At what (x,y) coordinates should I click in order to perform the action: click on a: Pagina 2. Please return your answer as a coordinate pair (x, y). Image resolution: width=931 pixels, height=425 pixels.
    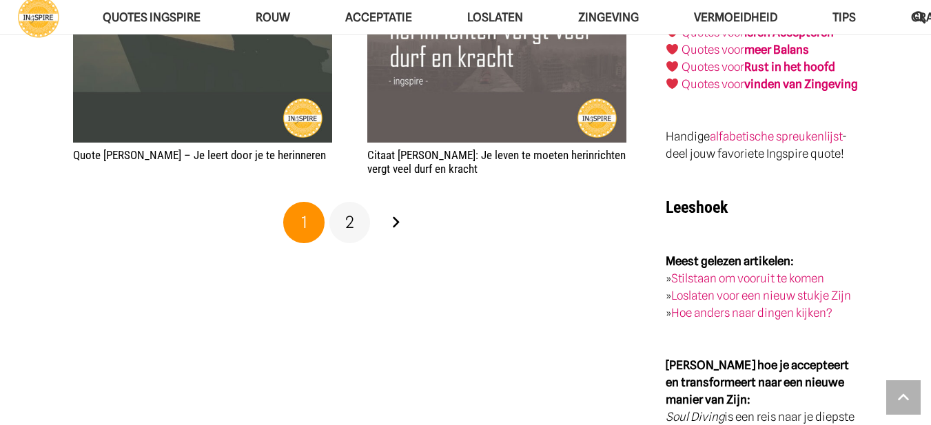
    Looking at the image, I should click on (350, 223).